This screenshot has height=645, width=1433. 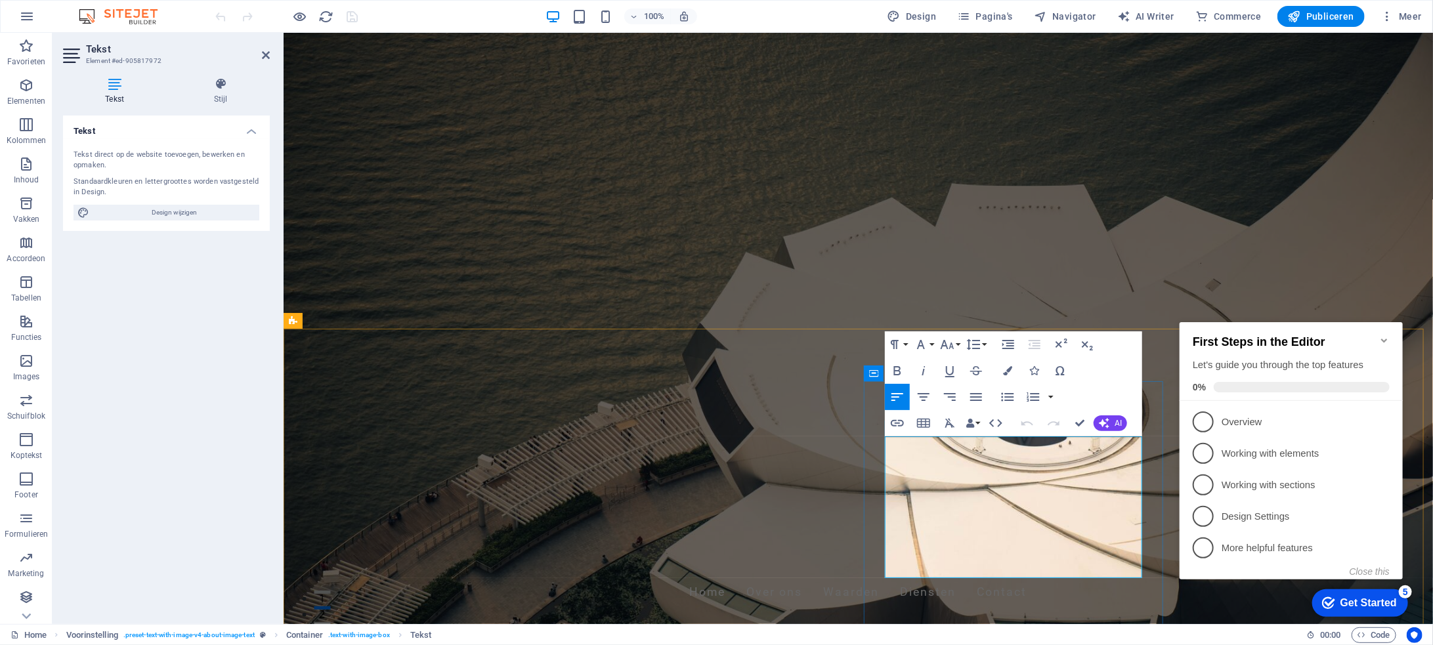 What do you see at coordinates (924, 345) in the screenshot?
I see `button: Font Family` at bounding box center [924, 345].